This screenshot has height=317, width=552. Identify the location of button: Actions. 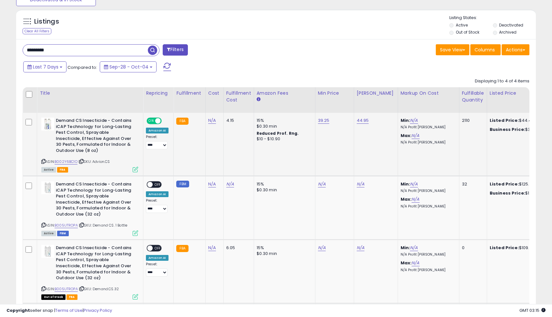
(516, 50).